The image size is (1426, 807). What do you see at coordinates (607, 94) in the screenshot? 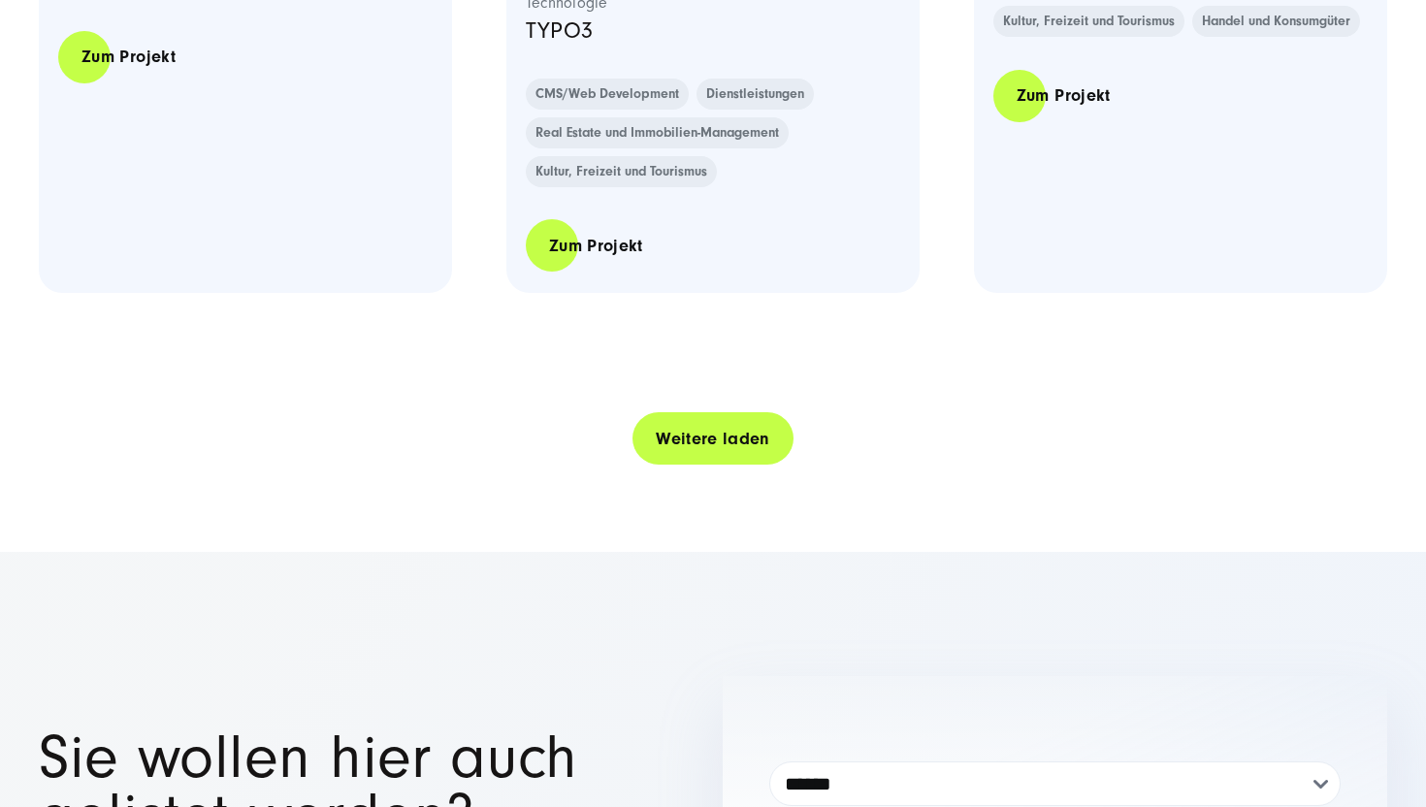
I see `a: CMS/Web Development` at bounding box center [607, 94].